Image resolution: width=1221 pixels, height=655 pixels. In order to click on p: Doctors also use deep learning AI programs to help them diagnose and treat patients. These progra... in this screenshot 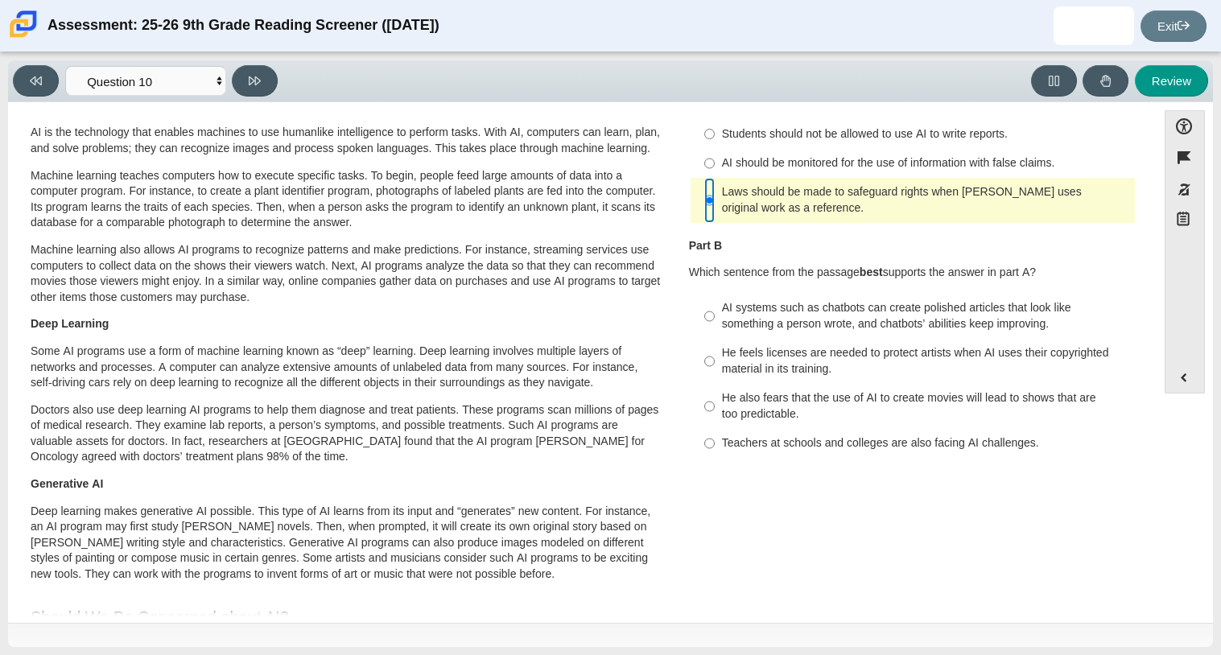, I will do `click(346, 434)`.